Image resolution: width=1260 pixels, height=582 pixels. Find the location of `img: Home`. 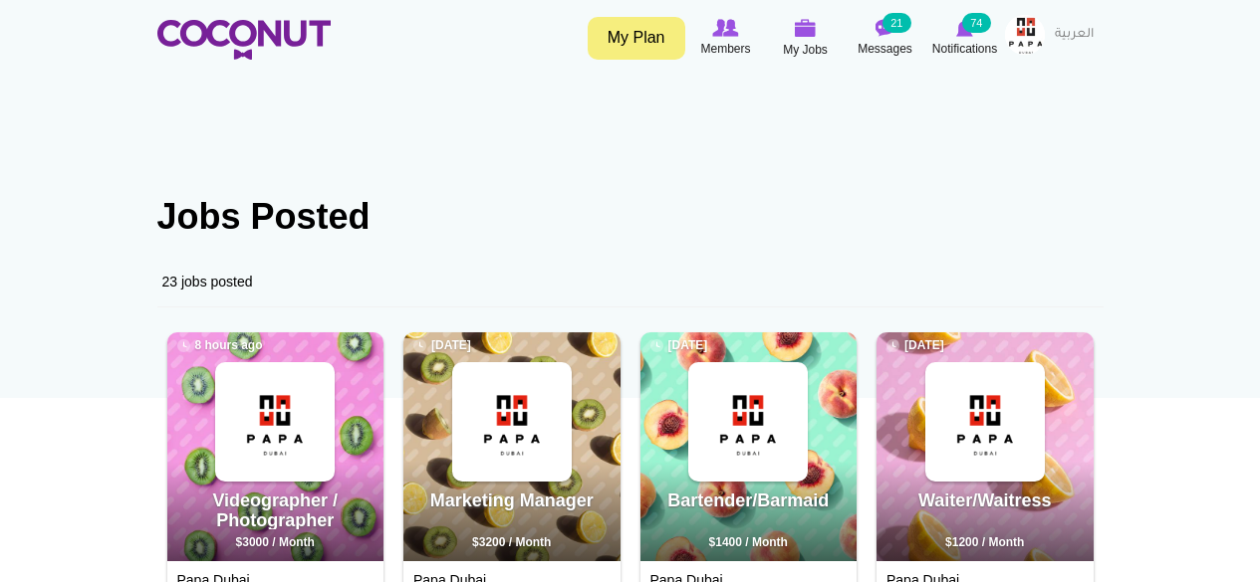

img: Home is located at coordinates (244, 40).